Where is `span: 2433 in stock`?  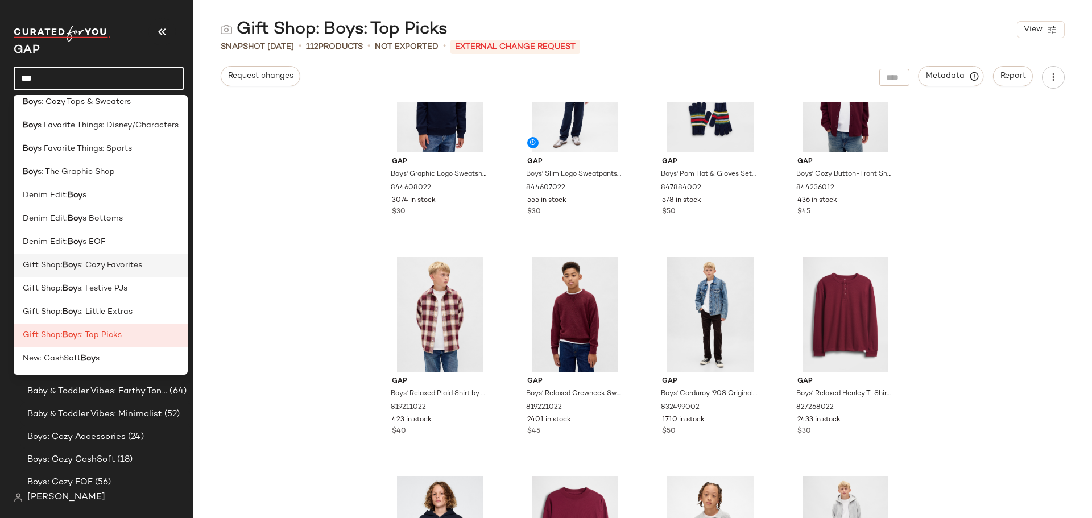 span: 2433 in stock is located at coordinates (819, 420).